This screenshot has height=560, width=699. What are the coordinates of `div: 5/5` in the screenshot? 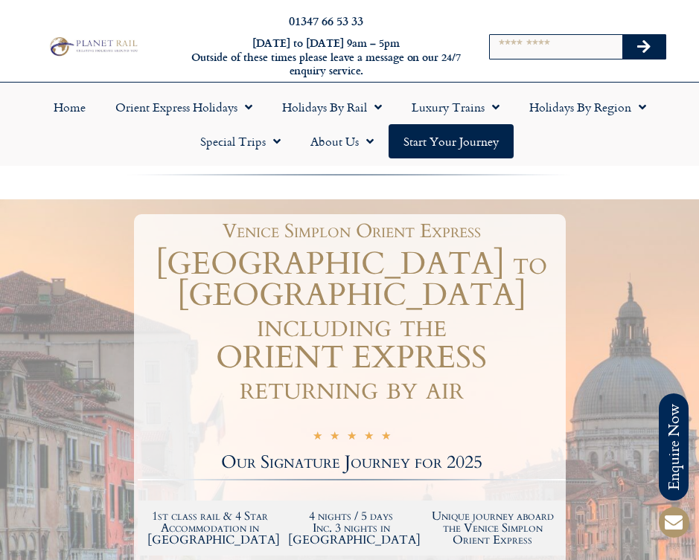 It's located at (351, 437).